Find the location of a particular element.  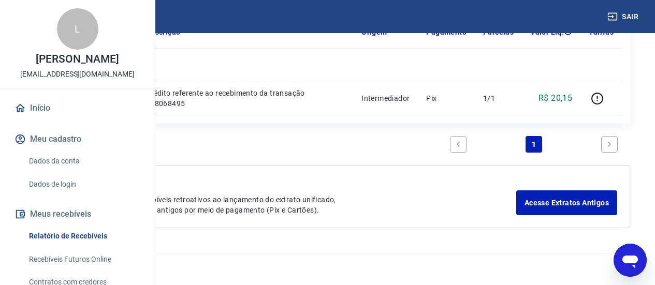

p: 2025 © is located at coordinates (327, 267).